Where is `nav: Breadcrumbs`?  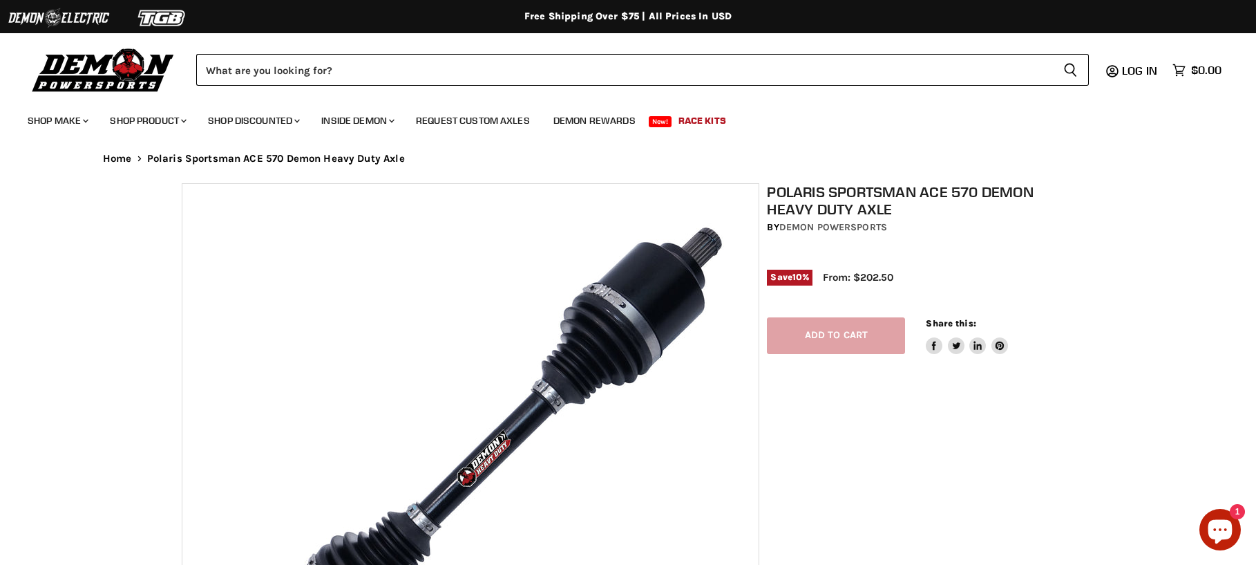 nav: Breadcrumbs is located at coordinates (628, 158).